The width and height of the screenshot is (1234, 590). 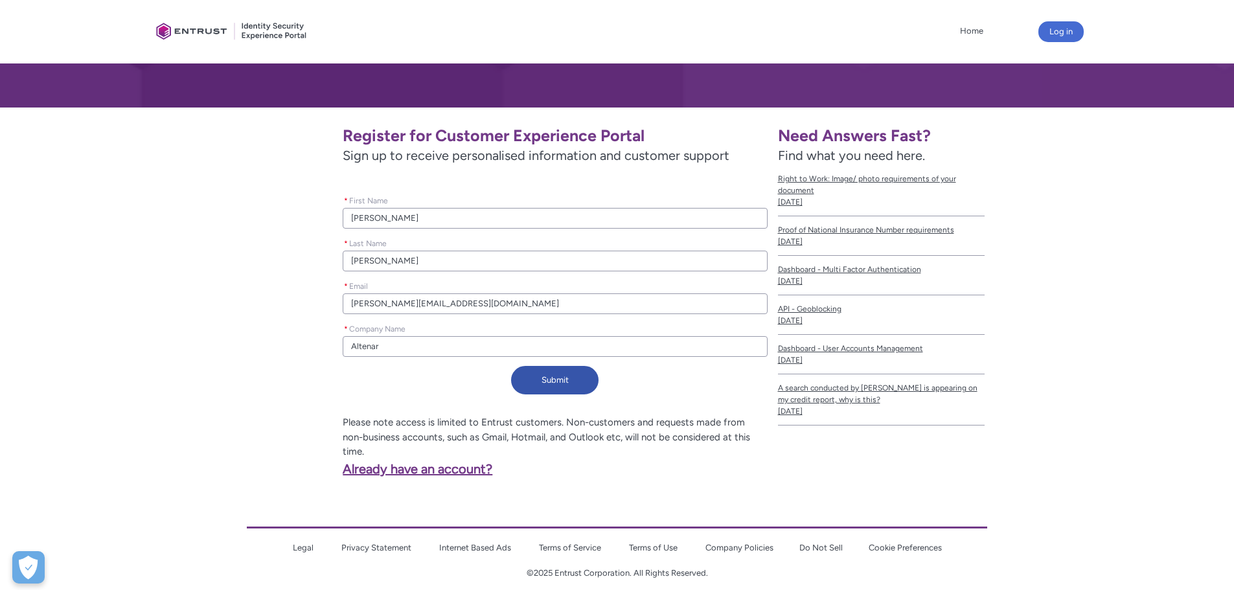 What do you see at coordinates (972, 31) in the screenshot?
I see `a: Home` at bounding box center [972, 31].